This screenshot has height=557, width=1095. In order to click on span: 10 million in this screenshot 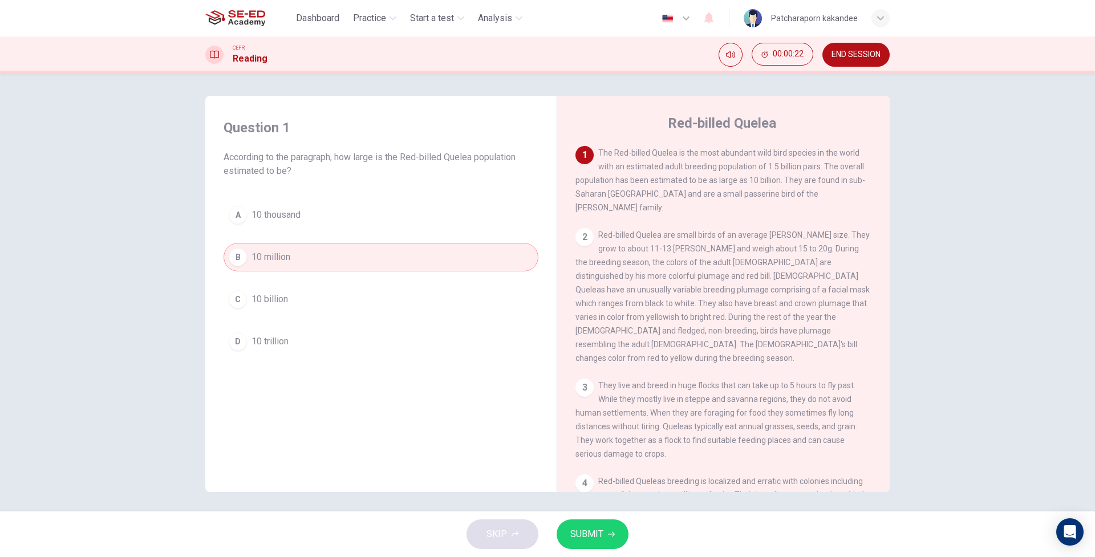, I will do `click(271, 257)`.